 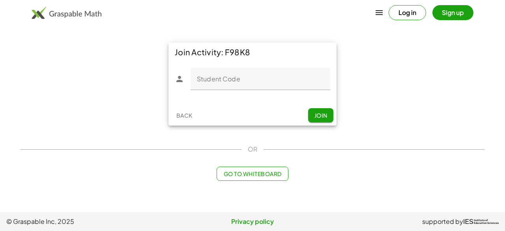 What do you see at coordinates (184, 115) in the screenshot?
I see `span: Back` at bounding box center [184, 115].